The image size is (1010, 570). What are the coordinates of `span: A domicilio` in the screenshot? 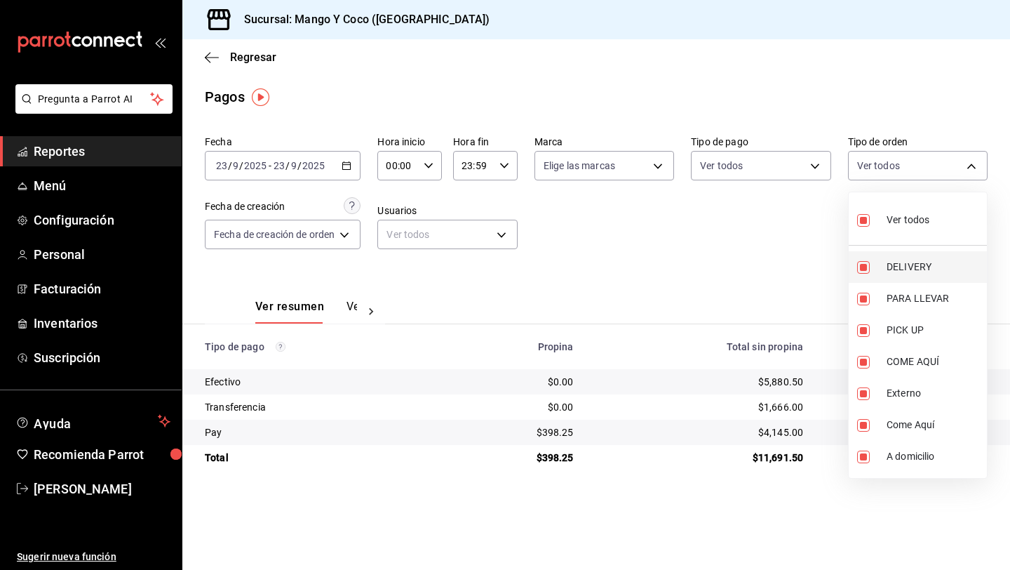 It's located at (934, 456).